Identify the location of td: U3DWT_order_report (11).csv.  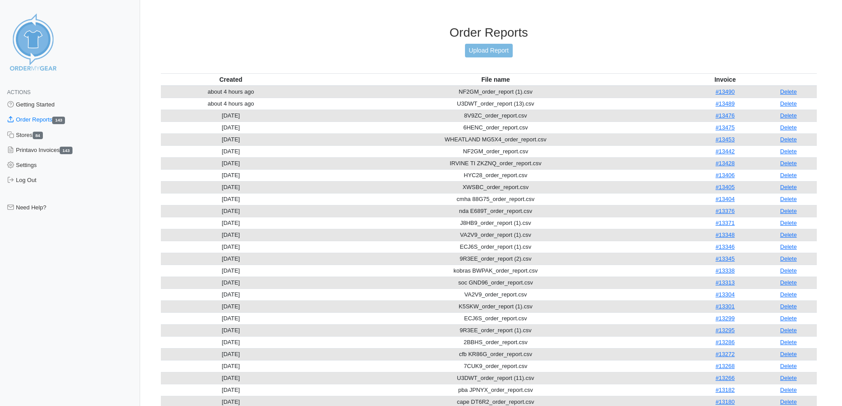
(495, 378).